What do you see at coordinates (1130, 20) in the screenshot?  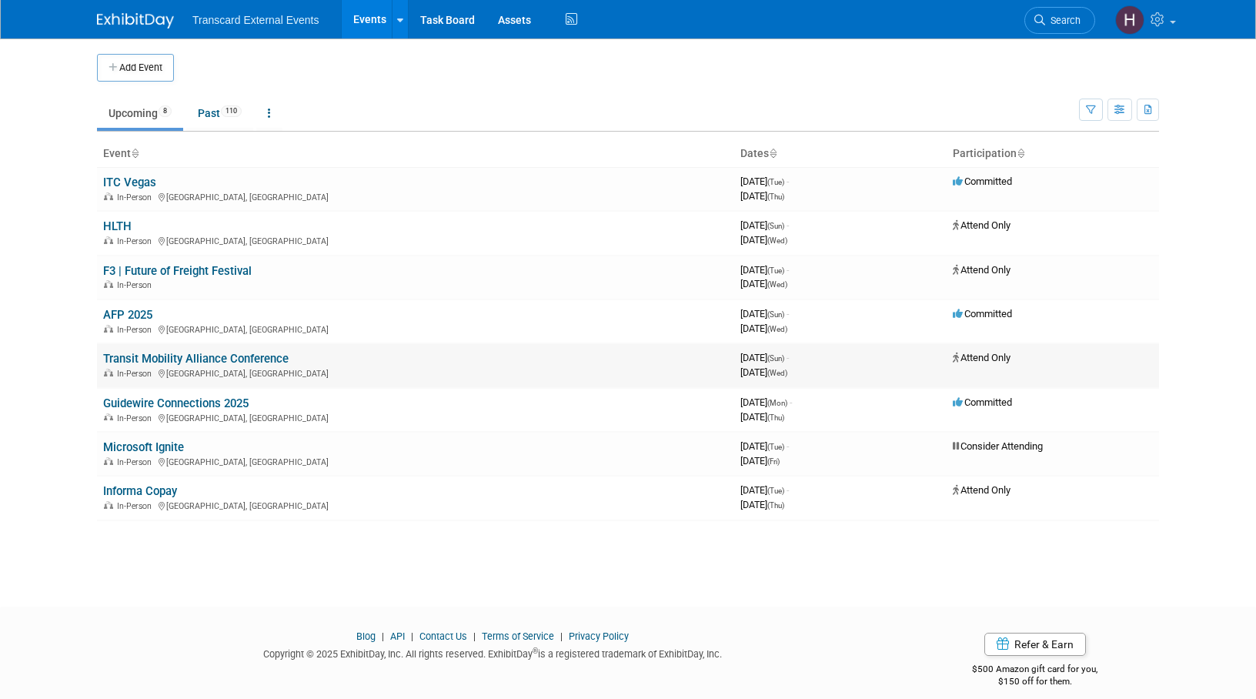 I see `img: Haille Dinger` at bounding box center [1130, 20].